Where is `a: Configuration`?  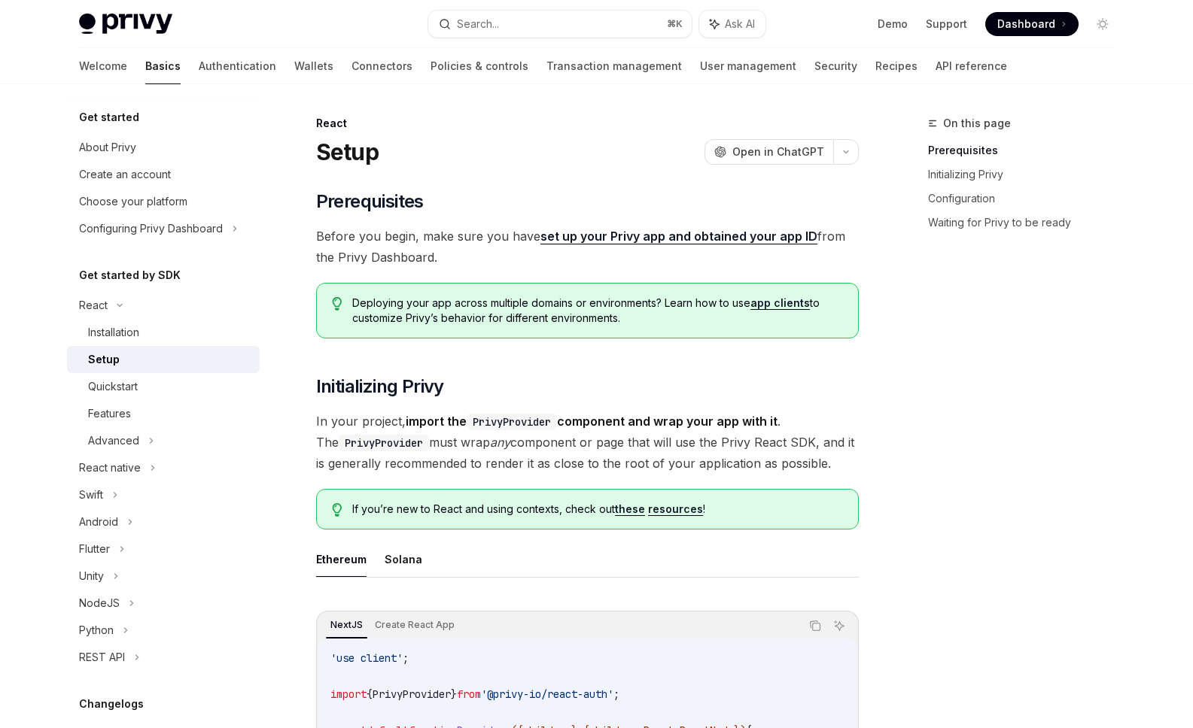 a: Configuration is located at coordinates (1027, 199).